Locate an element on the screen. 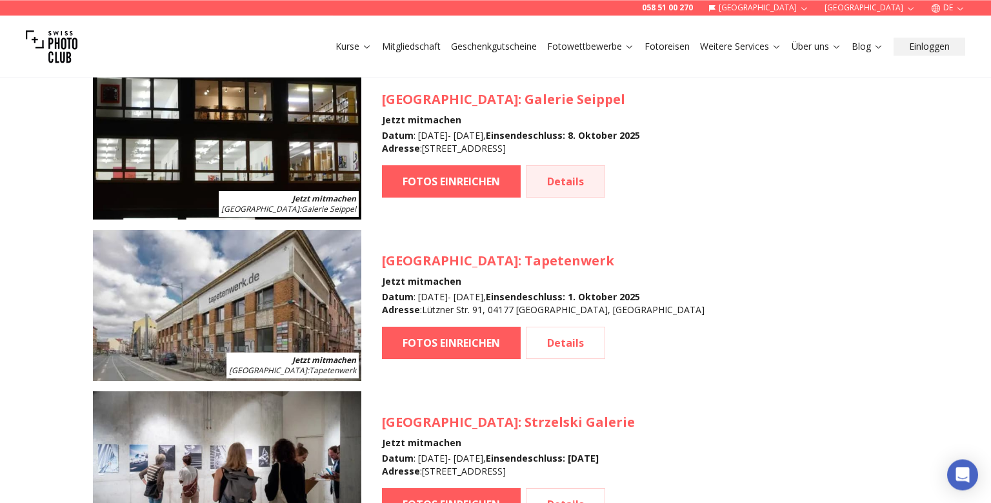 Image resolution: width=991 pixels, height=503 pixels. img: Swiss photo club is located at coordinates (52, 46).